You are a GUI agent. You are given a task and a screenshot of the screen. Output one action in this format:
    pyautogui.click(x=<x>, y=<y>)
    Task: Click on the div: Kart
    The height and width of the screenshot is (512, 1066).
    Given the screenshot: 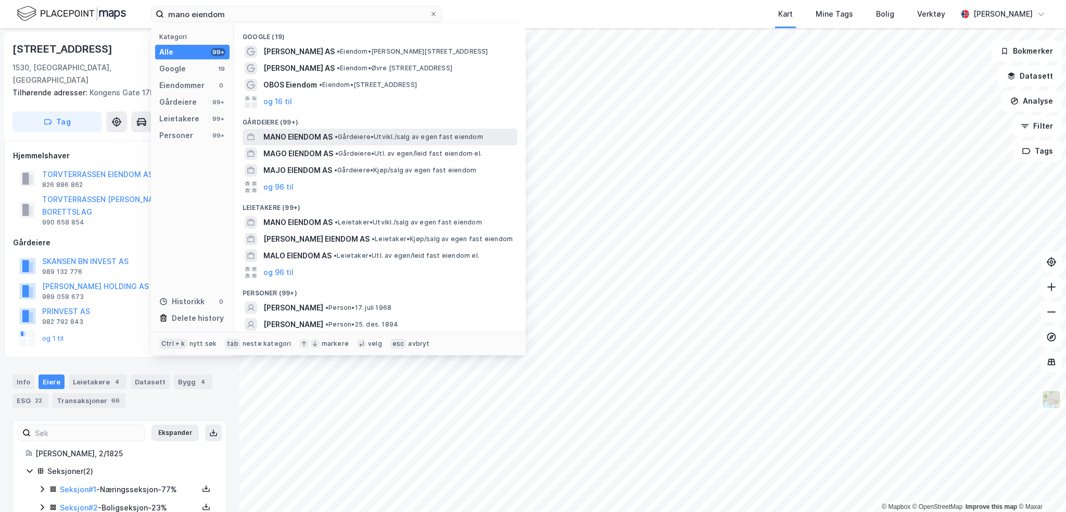 What is the action you would take?
    pyautogui.click(x=786, y=14)
    